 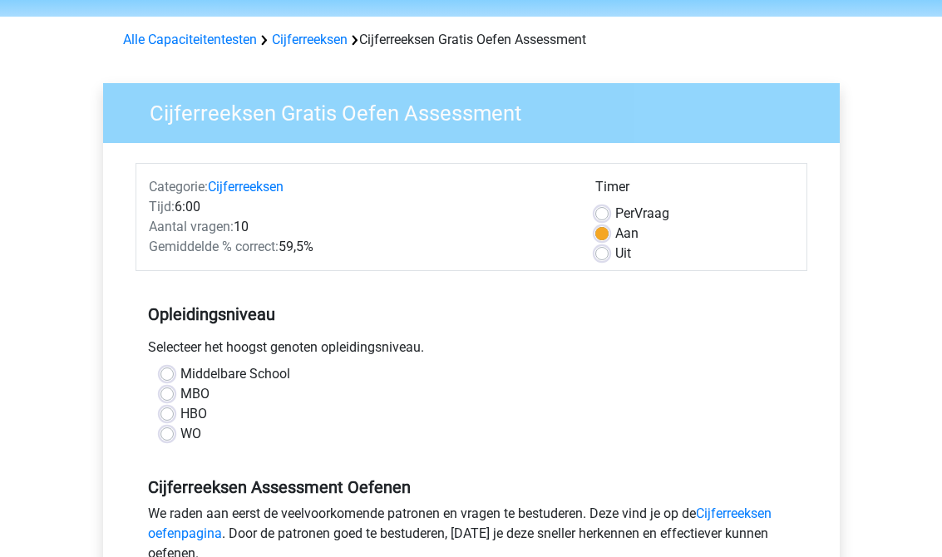 What do you see at coordinates (190, 39) in the screenshot?
I see `a: Alle Capaciteitentesten` at bounding box center [190, 39].